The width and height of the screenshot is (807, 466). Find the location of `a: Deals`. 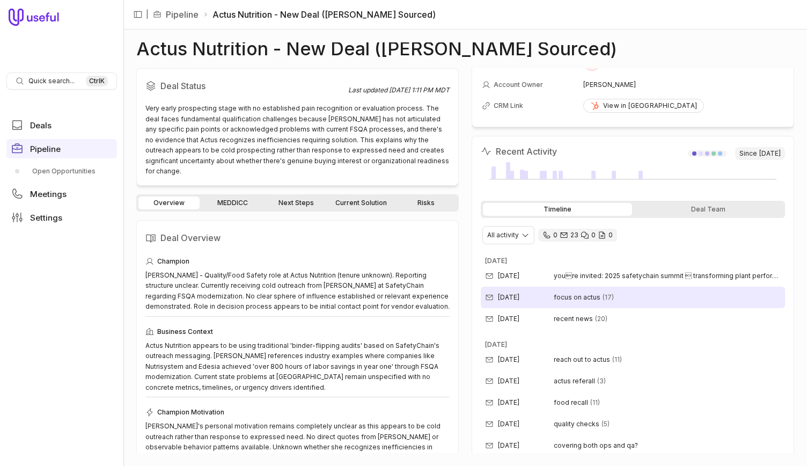

a: Deals is located at coordinates (62, 125).